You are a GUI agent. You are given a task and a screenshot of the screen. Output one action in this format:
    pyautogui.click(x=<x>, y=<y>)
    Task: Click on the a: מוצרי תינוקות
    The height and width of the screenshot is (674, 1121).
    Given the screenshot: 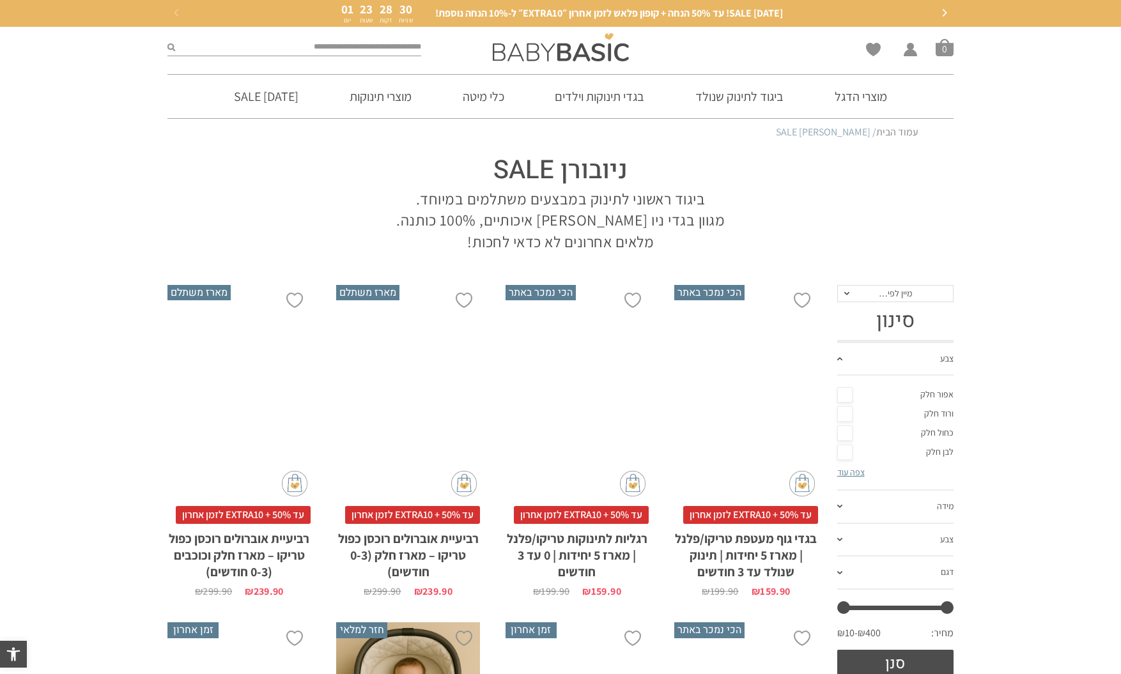 What is the action you would take?
    pyautogui.click(x=380, y=97)
    